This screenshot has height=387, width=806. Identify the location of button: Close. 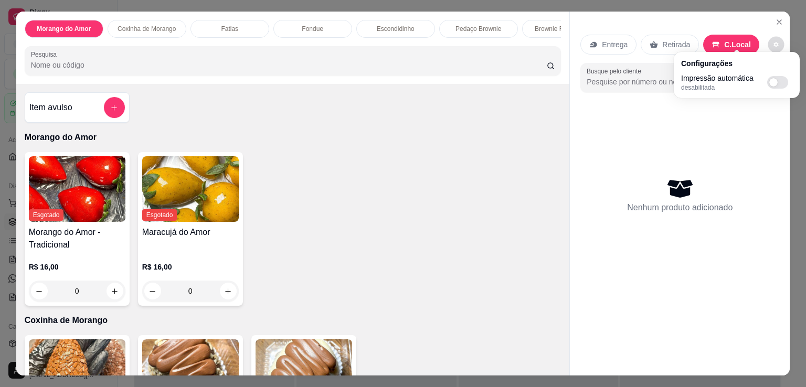
(779, 22).